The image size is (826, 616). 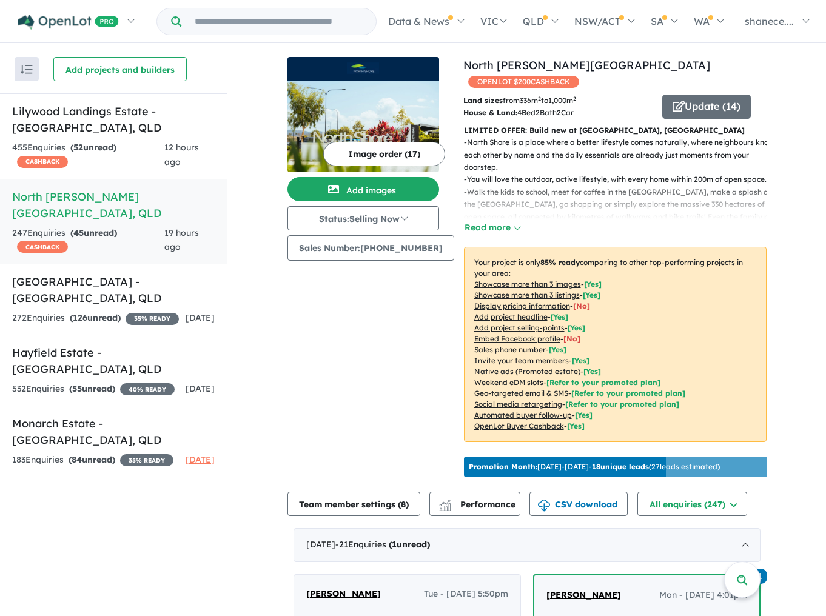 I want to click on button: Image order (17), so click(x=384, y=154).